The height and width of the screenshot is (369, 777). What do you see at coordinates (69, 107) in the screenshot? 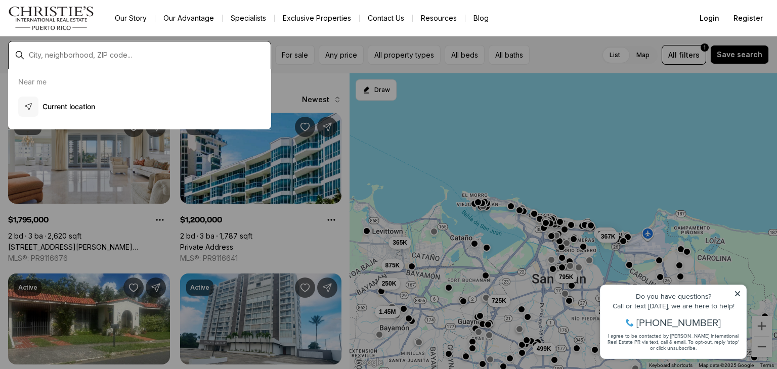
I see `p: Current location` at bounding box center [69, 107].